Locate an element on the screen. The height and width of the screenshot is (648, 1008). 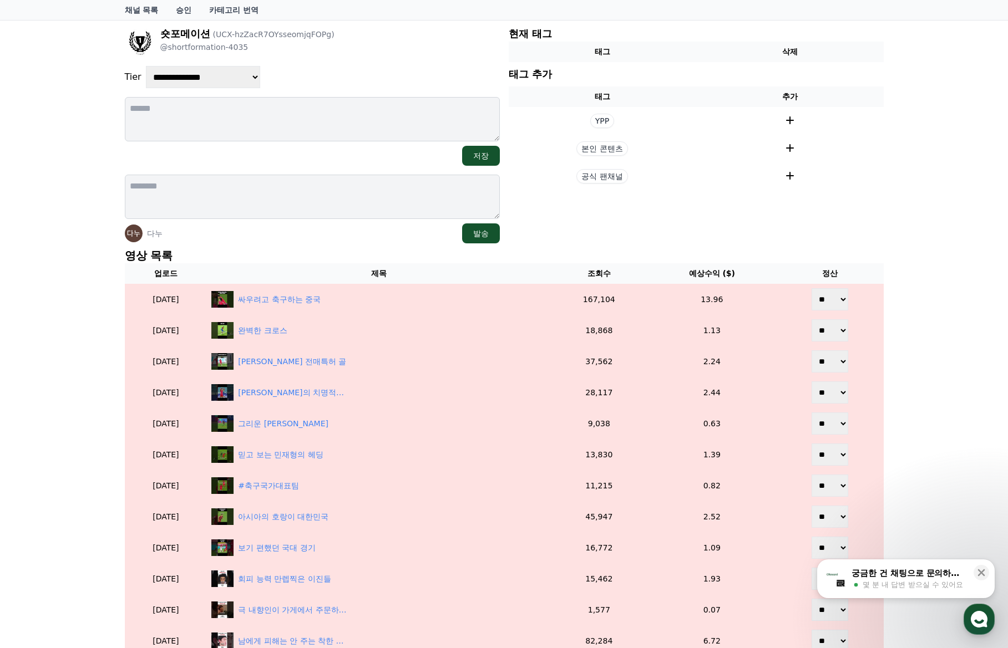
th: 업로드 is located at coordinates (166, 273).